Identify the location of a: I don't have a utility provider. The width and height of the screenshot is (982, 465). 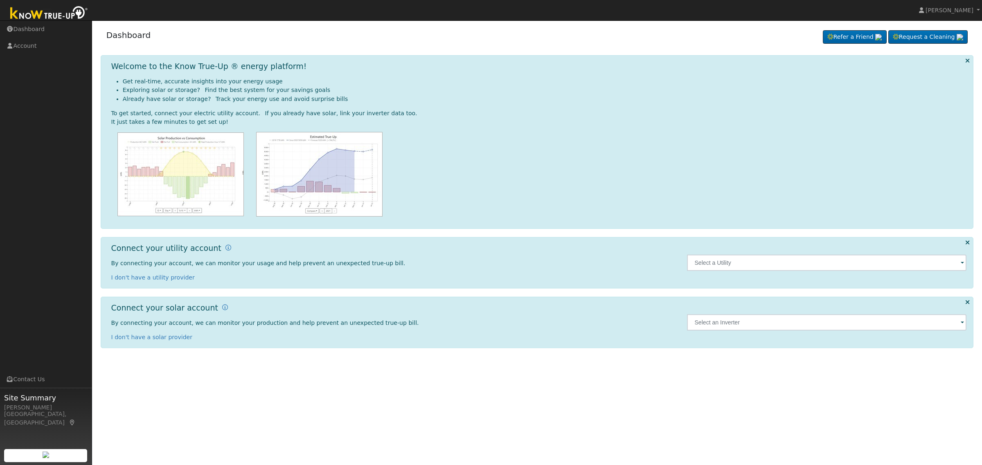
(153, 278).